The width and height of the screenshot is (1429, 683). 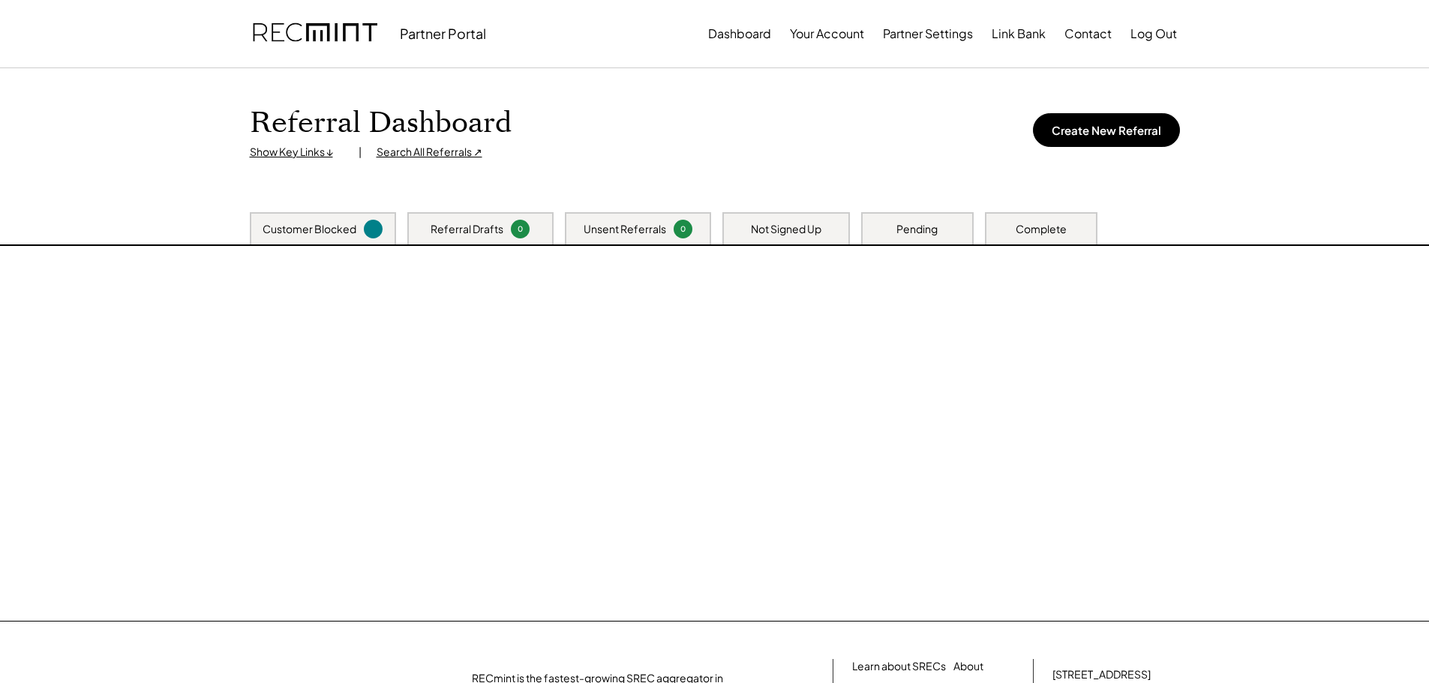 What do you see at coordinates (968, 667) in the screenshot?
I see `a: About` at bounding box center [968, 667].